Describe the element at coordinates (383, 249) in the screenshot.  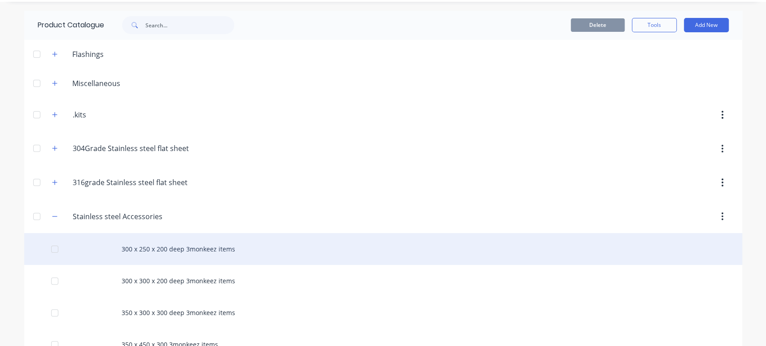
I see `div: 300 x 250 x 200 deep 3monkeez items` at that location.